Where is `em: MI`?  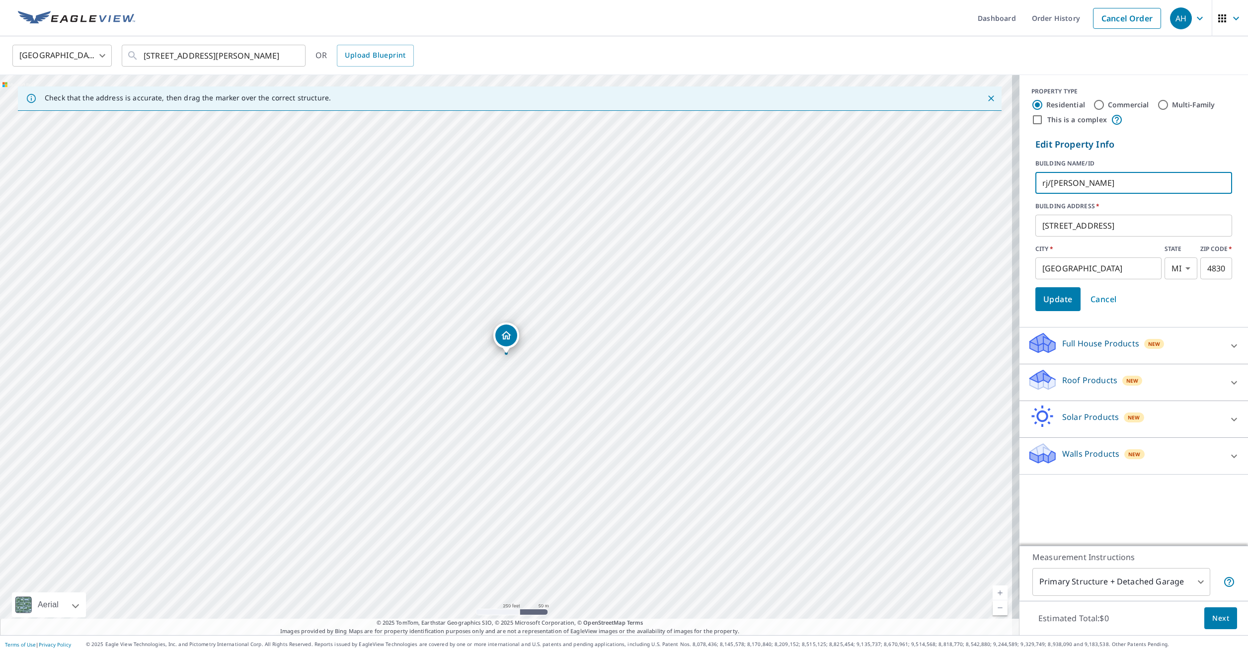 em: MI is located at coordinates (1176, 268).